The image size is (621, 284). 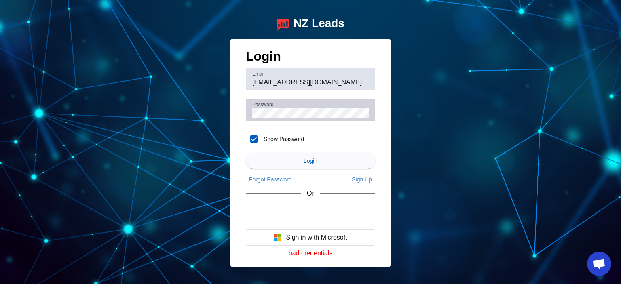 What do you see at coordinates (311, 24) in the screenshot?
I see `a: logoNZ Leads` at bounding box center [311, 24].